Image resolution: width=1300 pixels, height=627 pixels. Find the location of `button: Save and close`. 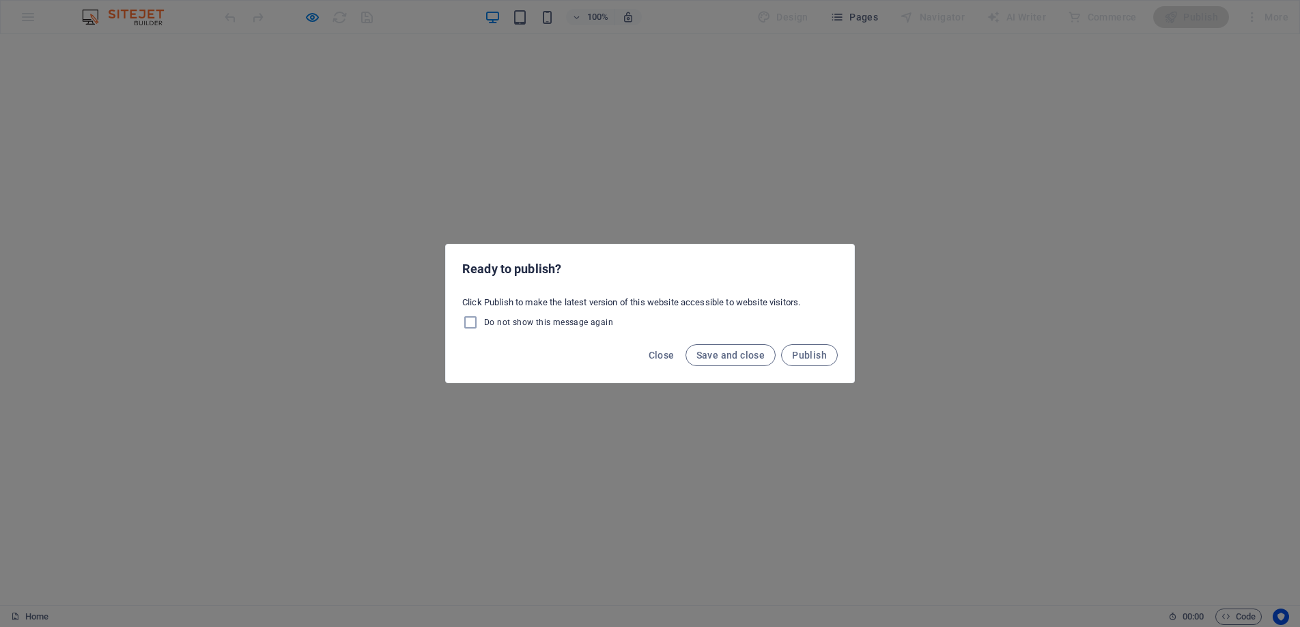

button: Save and close is located at coordinates (731, 355).